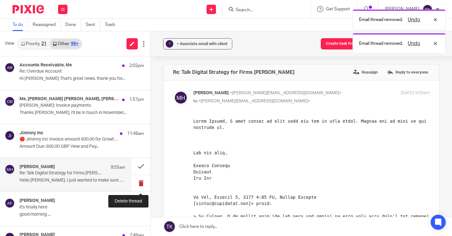  Describe the element at coordinates (31, 133) in the screenshot. I see `h4: Jiminny Inc` at that location.